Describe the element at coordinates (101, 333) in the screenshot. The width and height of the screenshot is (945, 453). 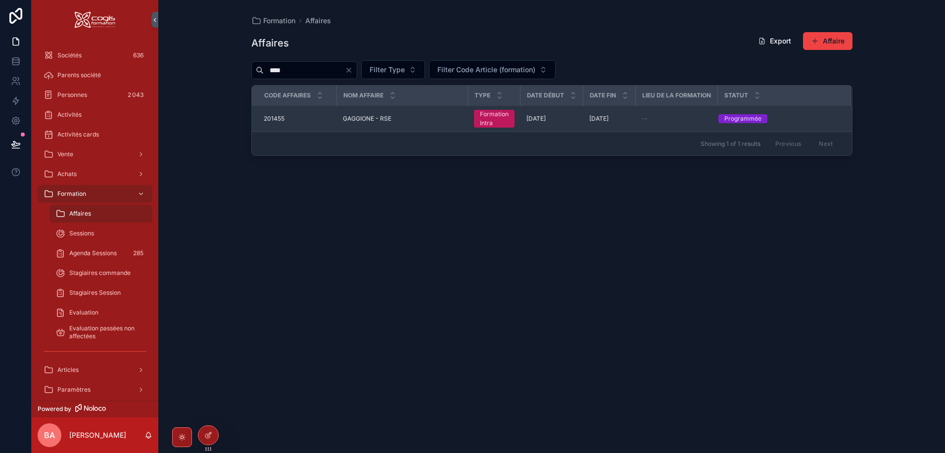
I see `a: Evaluation passées non affectées` at that location.